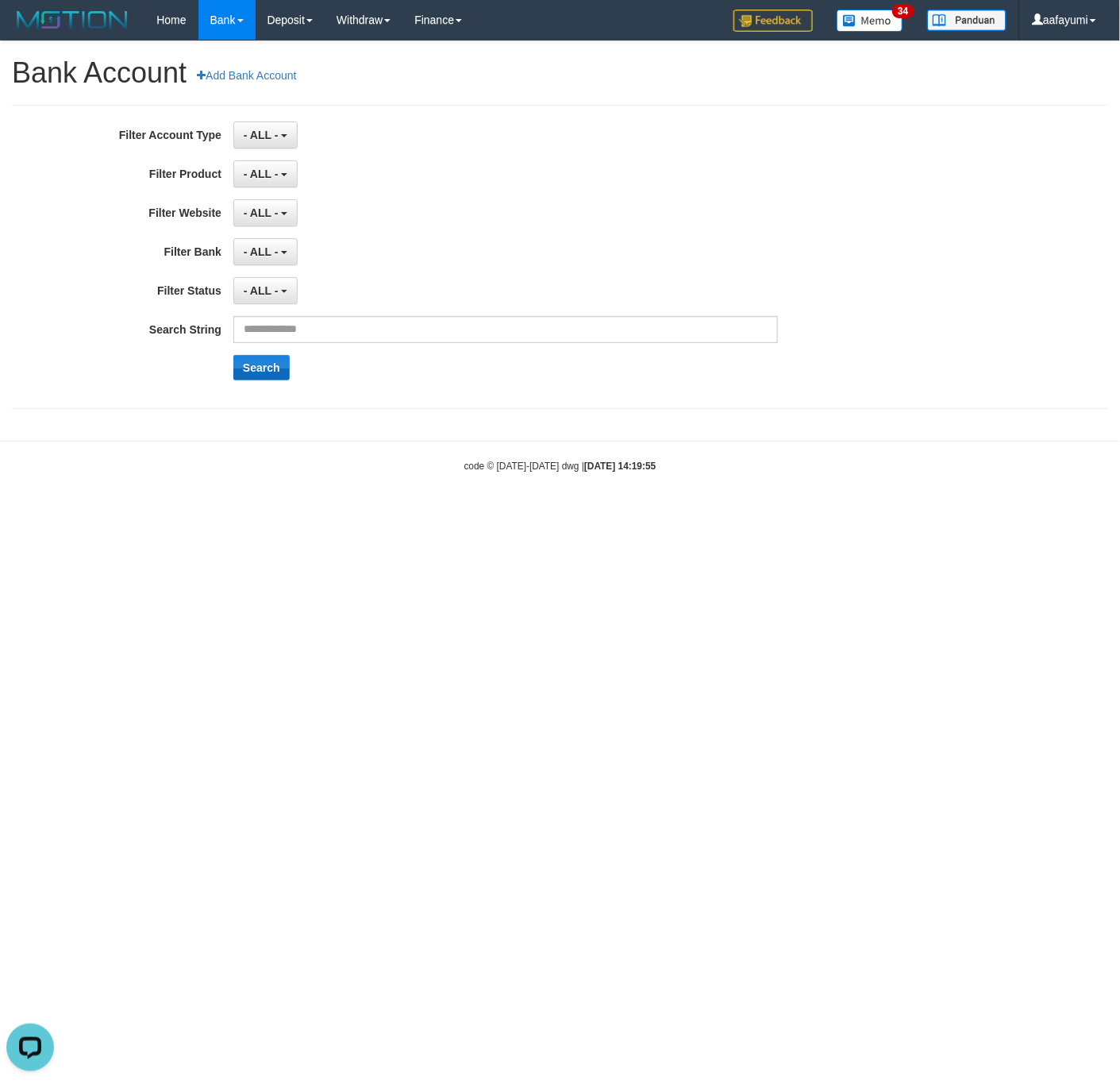  I want to click on a: Add Bank Account, so click(246, 75).